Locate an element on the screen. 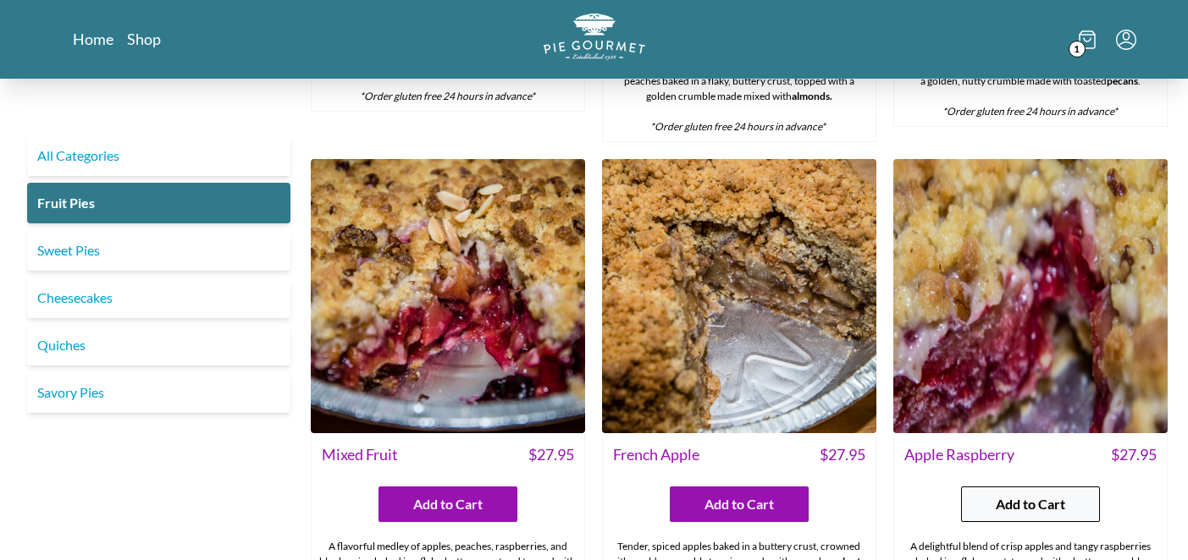  a: Mixed Fruit is located at coordinates (448, 296).